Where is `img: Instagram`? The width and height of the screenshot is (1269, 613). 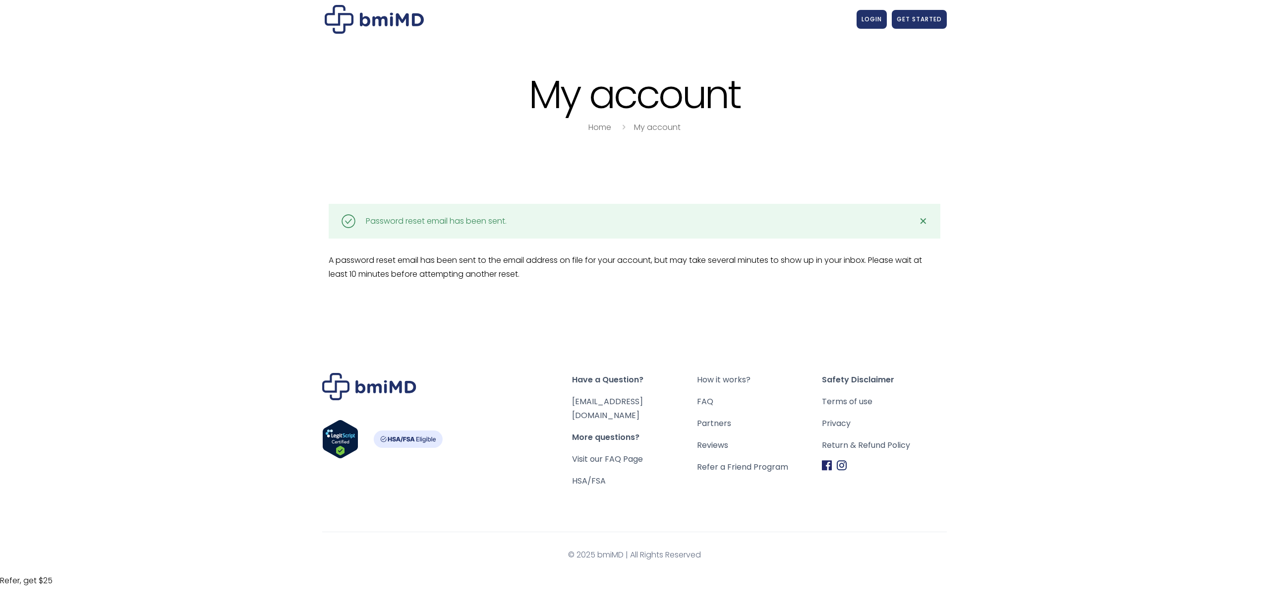
img: Instagram is located at coordinates (841, 465).